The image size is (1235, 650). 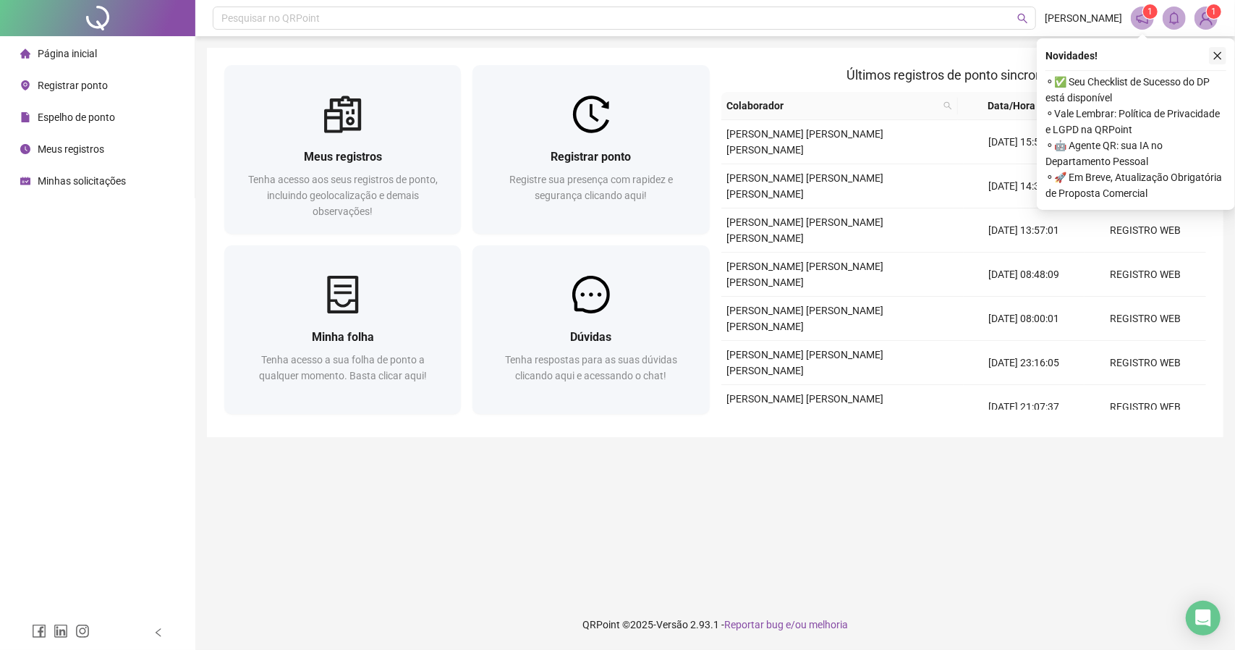 I want to click on span: Tenha acesso a sua folha de ponto a qualquer momento. Basta clicar aqui!, so click(x=343, y=367).